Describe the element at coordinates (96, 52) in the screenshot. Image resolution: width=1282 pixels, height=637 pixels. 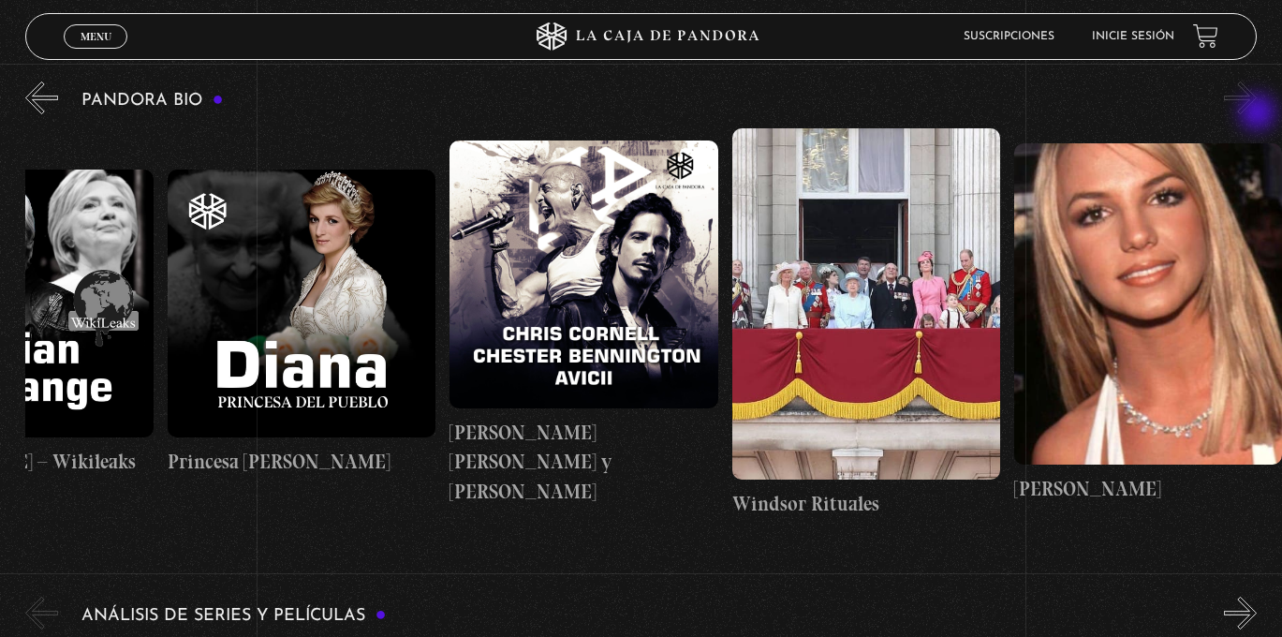
I see `span: Cerrar` at that location.